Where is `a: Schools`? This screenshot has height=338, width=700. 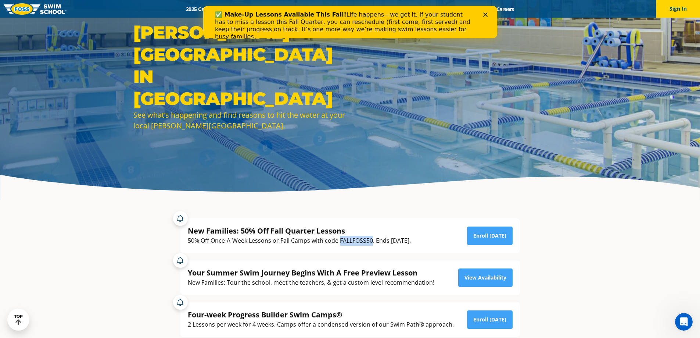
a: Schools is located at coordinates (241, 9).